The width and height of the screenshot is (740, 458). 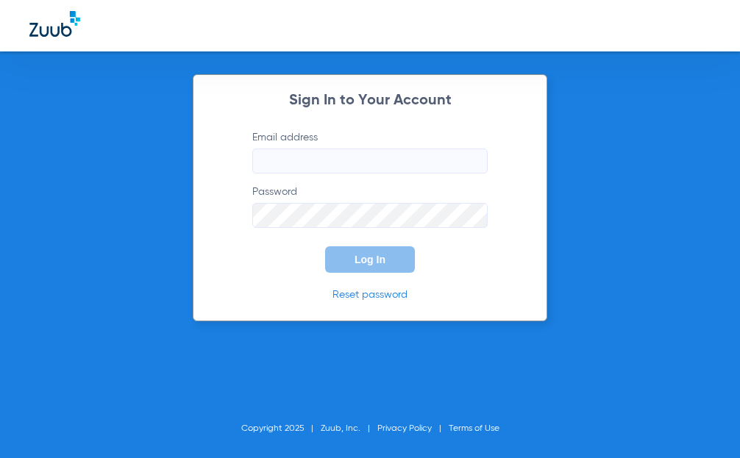 What do you see at coordinates (370, 152) in the screenshot?
I see `label: Email address` at bounding box center [370, 152].